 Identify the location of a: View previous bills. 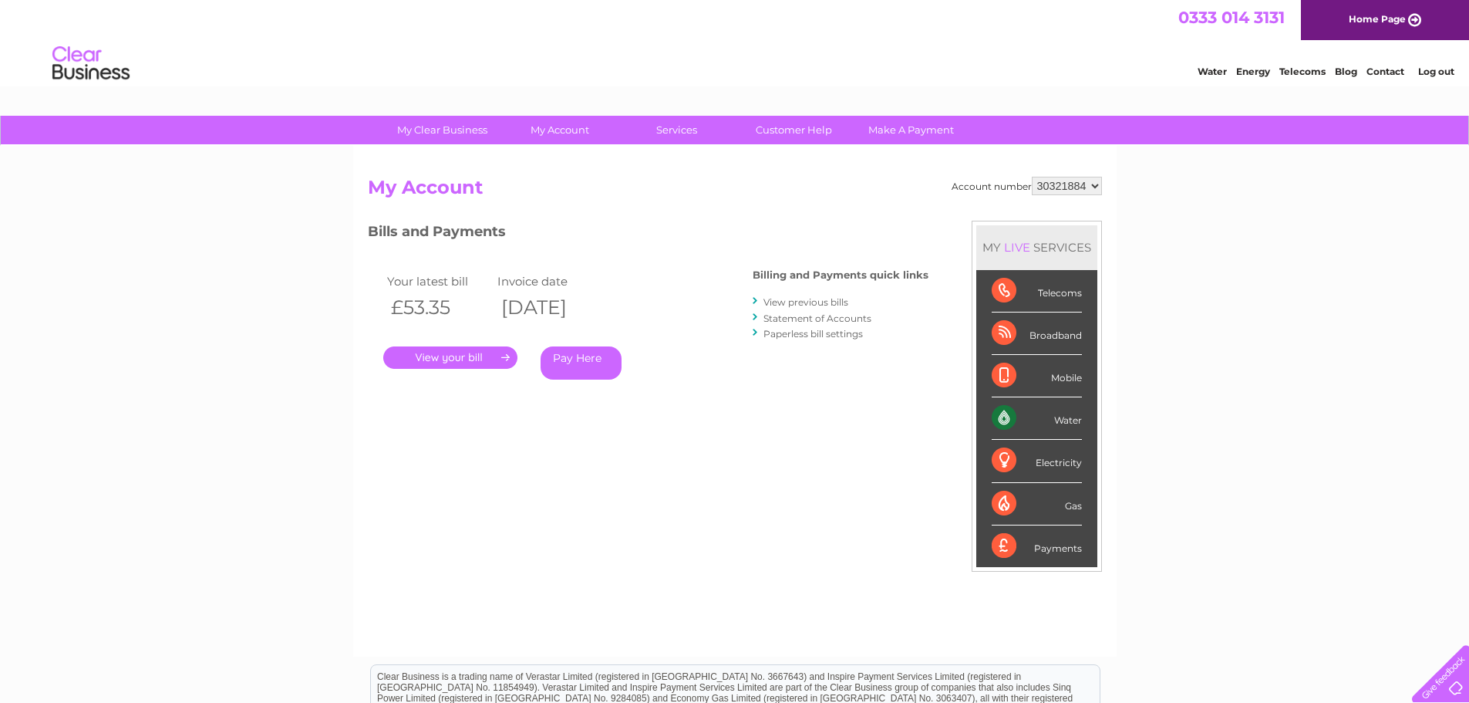
(806, 302).